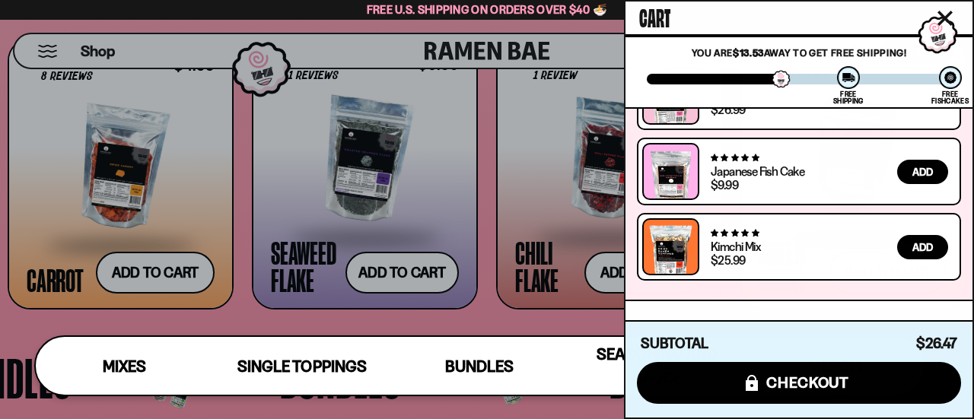  What do you see at coordinates (674, 344) in the screenshot?
I see `h4: Subtotal` at bounding box center [674, 344].